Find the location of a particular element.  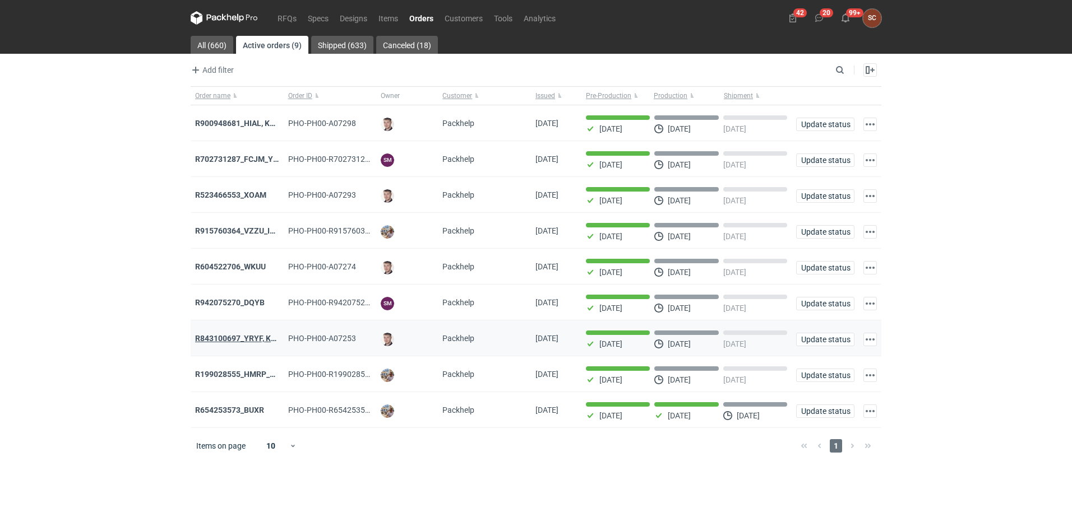

button: Issued is located at coordinates (556, 96).